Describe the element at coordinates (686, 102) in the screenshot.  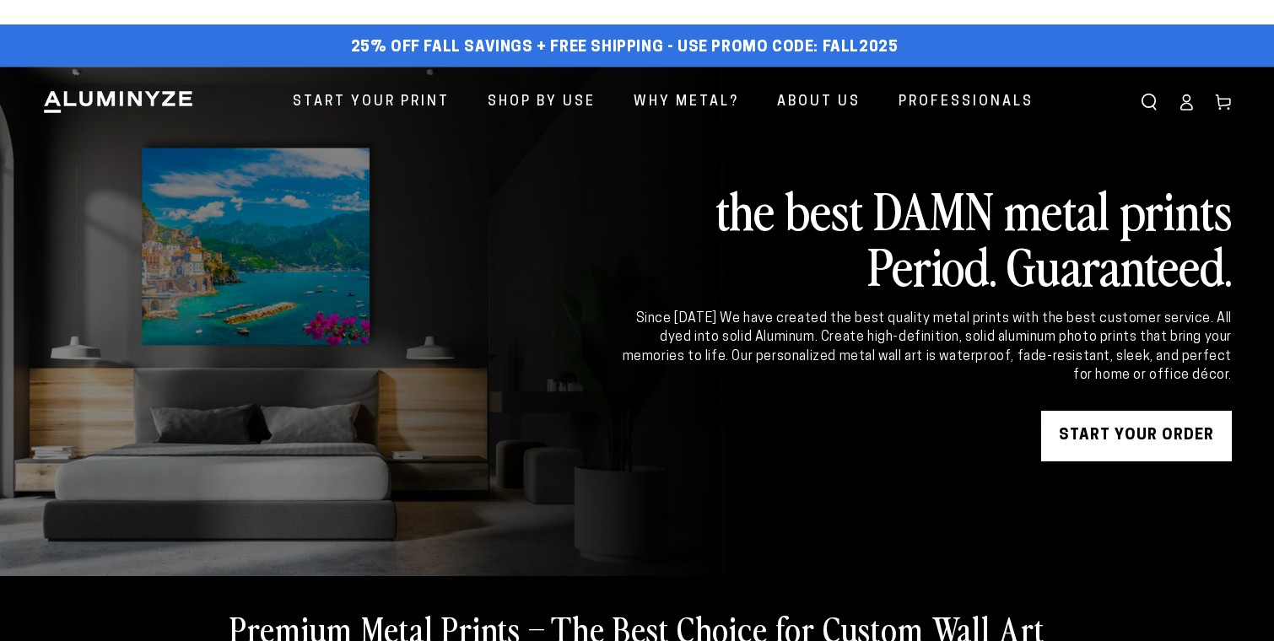
I see `span: Why Metal?` at that location.